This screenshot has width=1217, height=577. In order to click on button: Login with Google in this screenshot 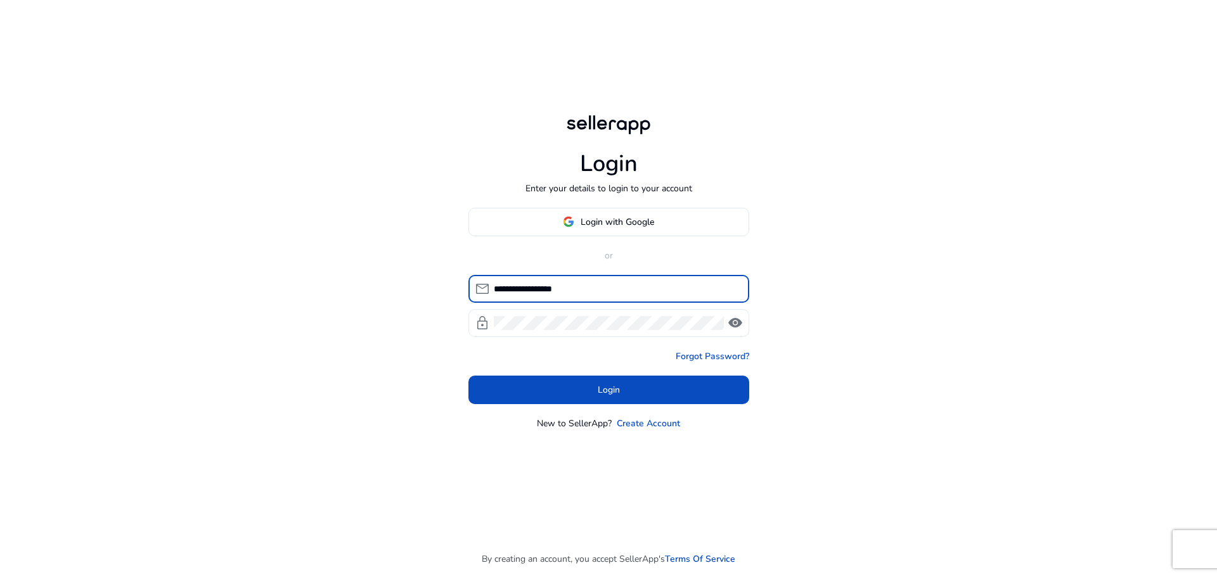, I will do `click(608, 222)`.